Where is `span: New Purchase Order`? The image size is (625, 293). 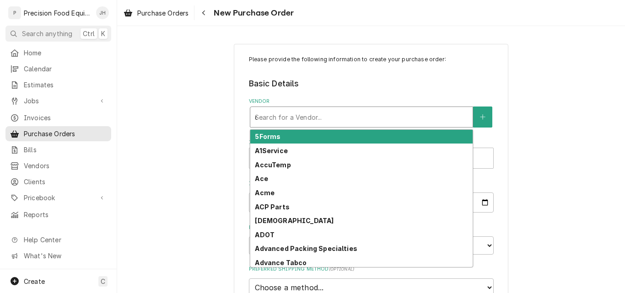
span: New Purchase Order is located at coordinates (252, 13).